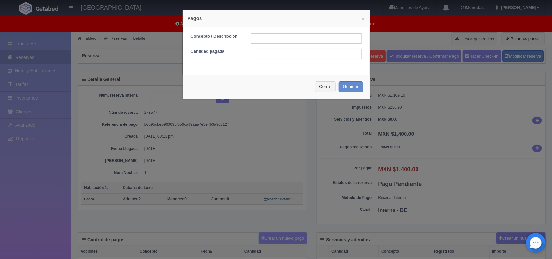 The image size is (552, 259). What do you see at coordinates (216, 36) in the screenshot?
I see `label: Concepto / Descripción` at bounding box center [216, 36].